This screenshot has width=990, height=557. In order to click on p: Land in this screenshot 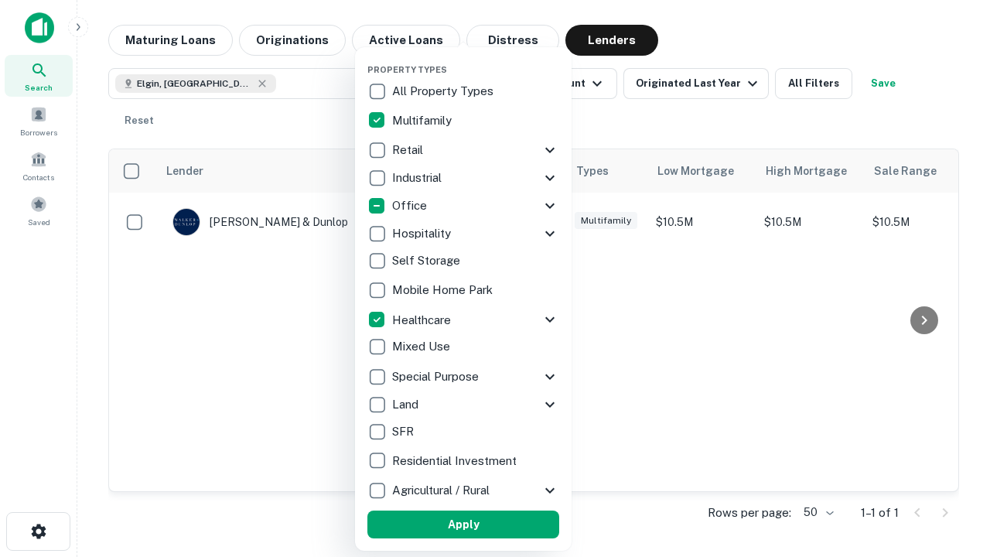, I will do `click(407, 404)`.